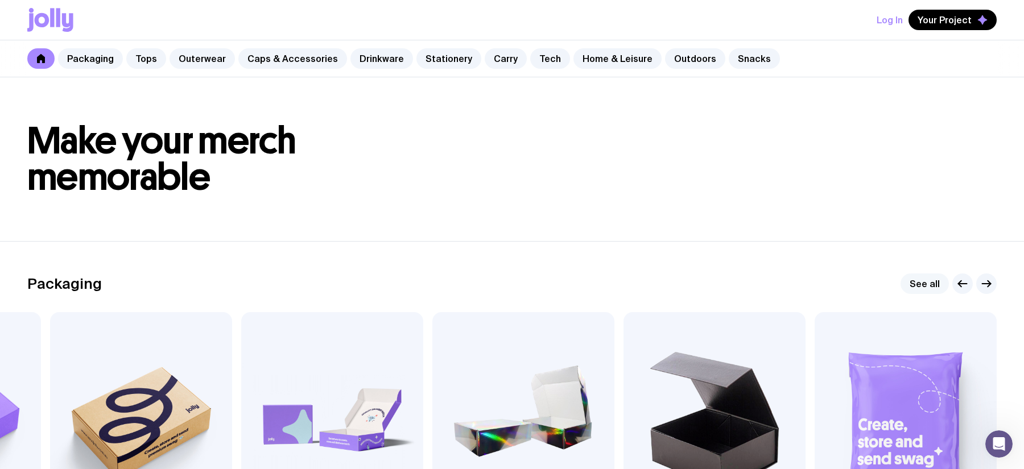 The width and height of the screenshot is (1024, 469). What do you see at coordinates (90, 59) in the screenshot?
I see `a: Packaging` at bounding box center [90, 59].